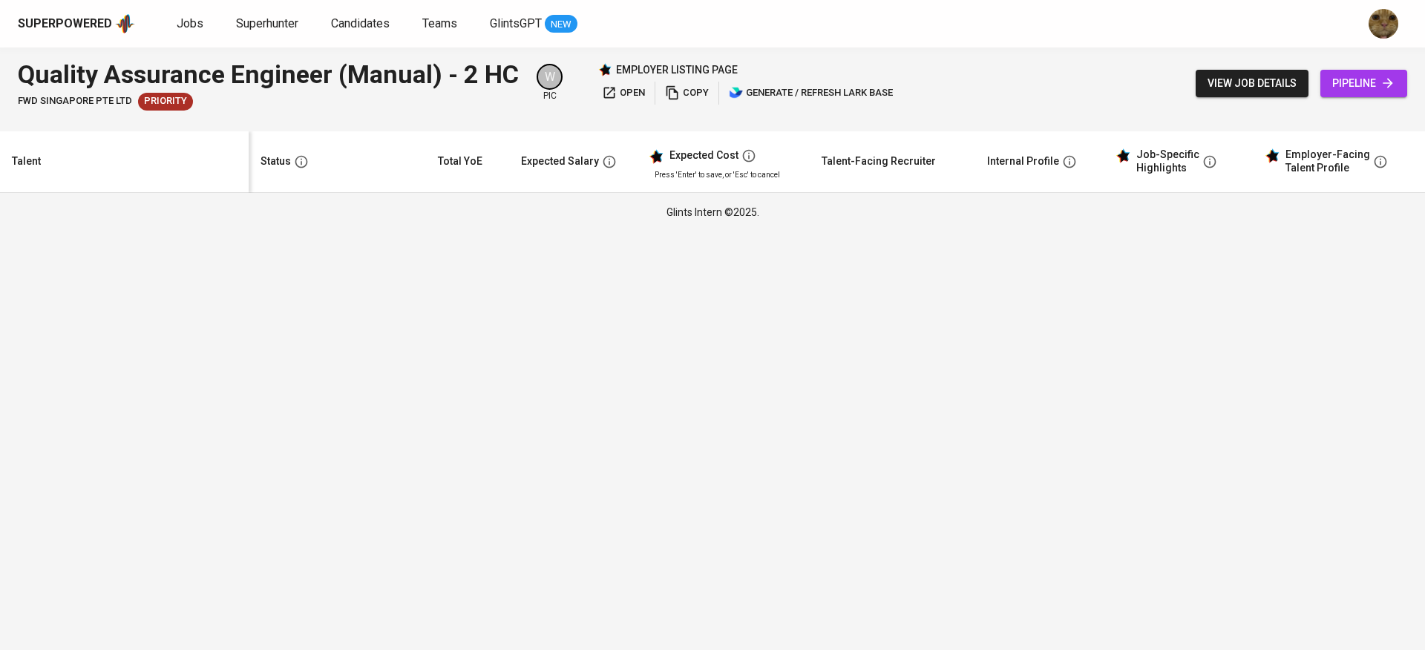  Describe the element at coordinates (1363, 83) in the screenshot. I see `a: pipeline` at that location.